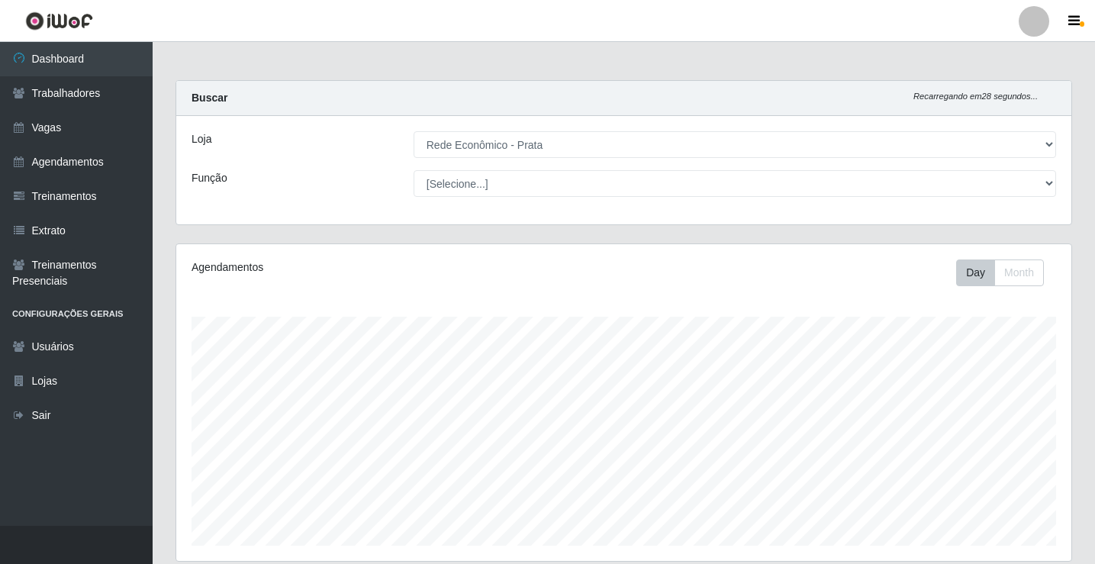 The width and height of the screenshot is (1095, 564). Describe the element at coordinates (365, 267) in the screenshot. I see `div: Agendamentos` at that location.